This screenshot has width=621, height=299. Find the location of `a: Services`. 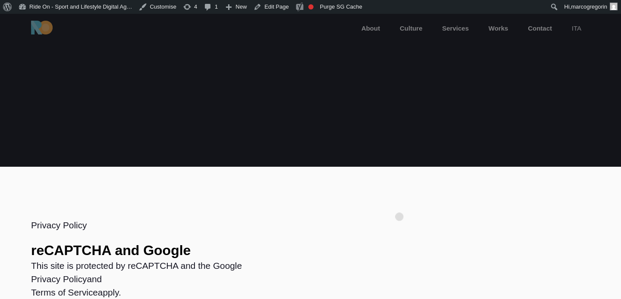

a: Services is located at coordinates (456, 28).